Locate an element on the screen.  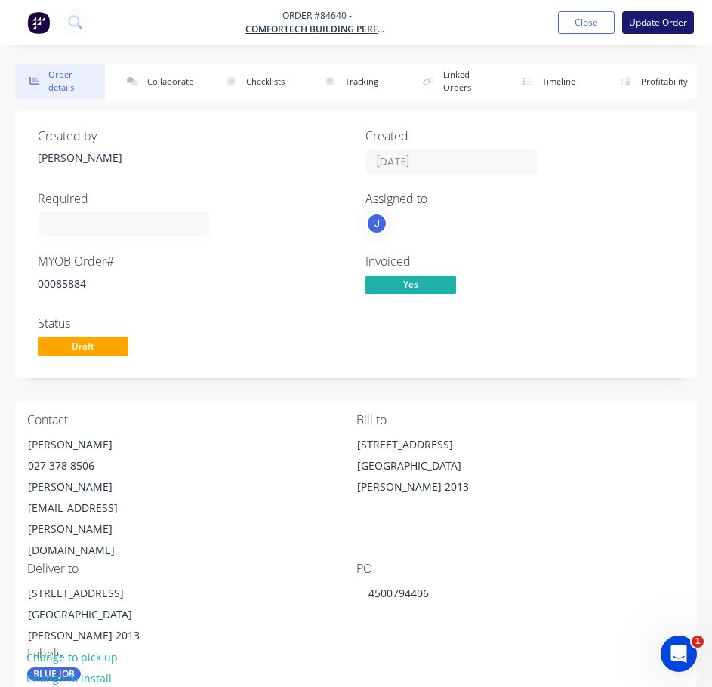
div: Deliver to is located at coordinates (192, 568).